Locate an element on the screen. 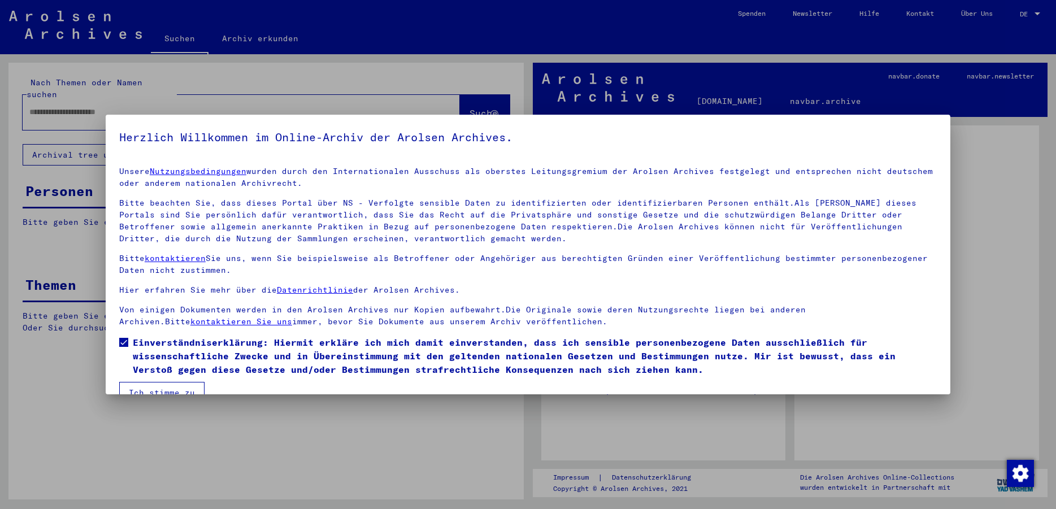 This screenshot has width=1056, height=509. p: Hier erfahren Sie mehr über die der Arolsen Archives. is located at coordinates (527, 290).